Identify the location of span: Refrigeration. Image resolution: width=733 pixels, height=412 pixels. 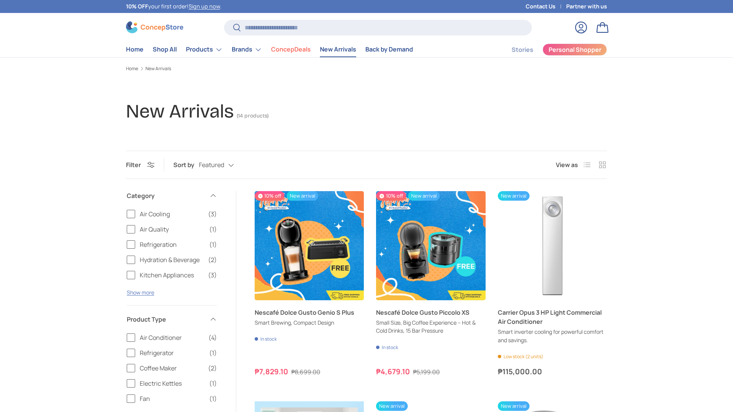
(172, 245).